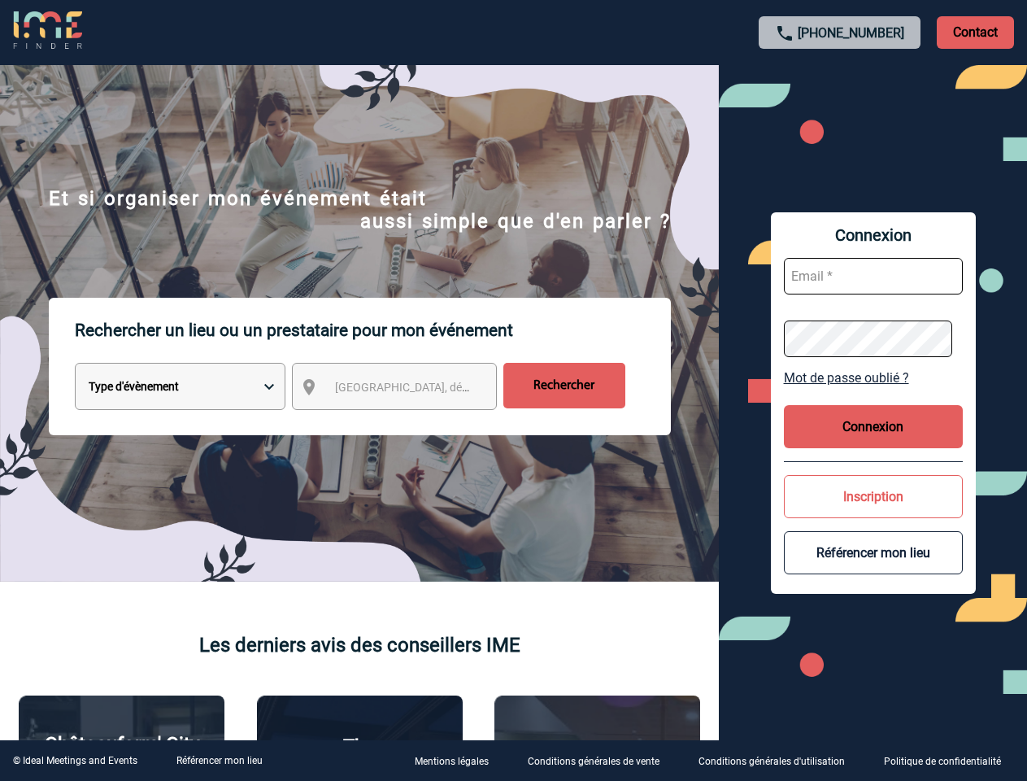  Describe the element at coordinates (943, 762) in the screenshot. I see `p: Politique de confidentialité` at that location.